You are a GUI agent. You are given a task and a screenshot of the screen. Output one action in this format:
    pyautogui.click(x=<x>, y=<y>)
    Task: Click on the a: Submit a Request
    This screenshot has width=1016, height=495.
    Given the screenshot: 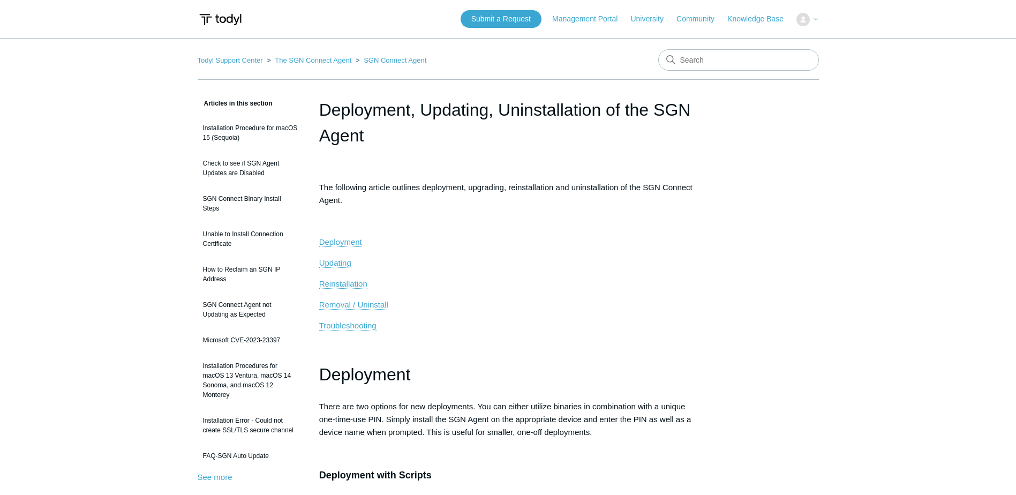 What is the action you would take?
    pyautogui.click(x=501, y=19)
    